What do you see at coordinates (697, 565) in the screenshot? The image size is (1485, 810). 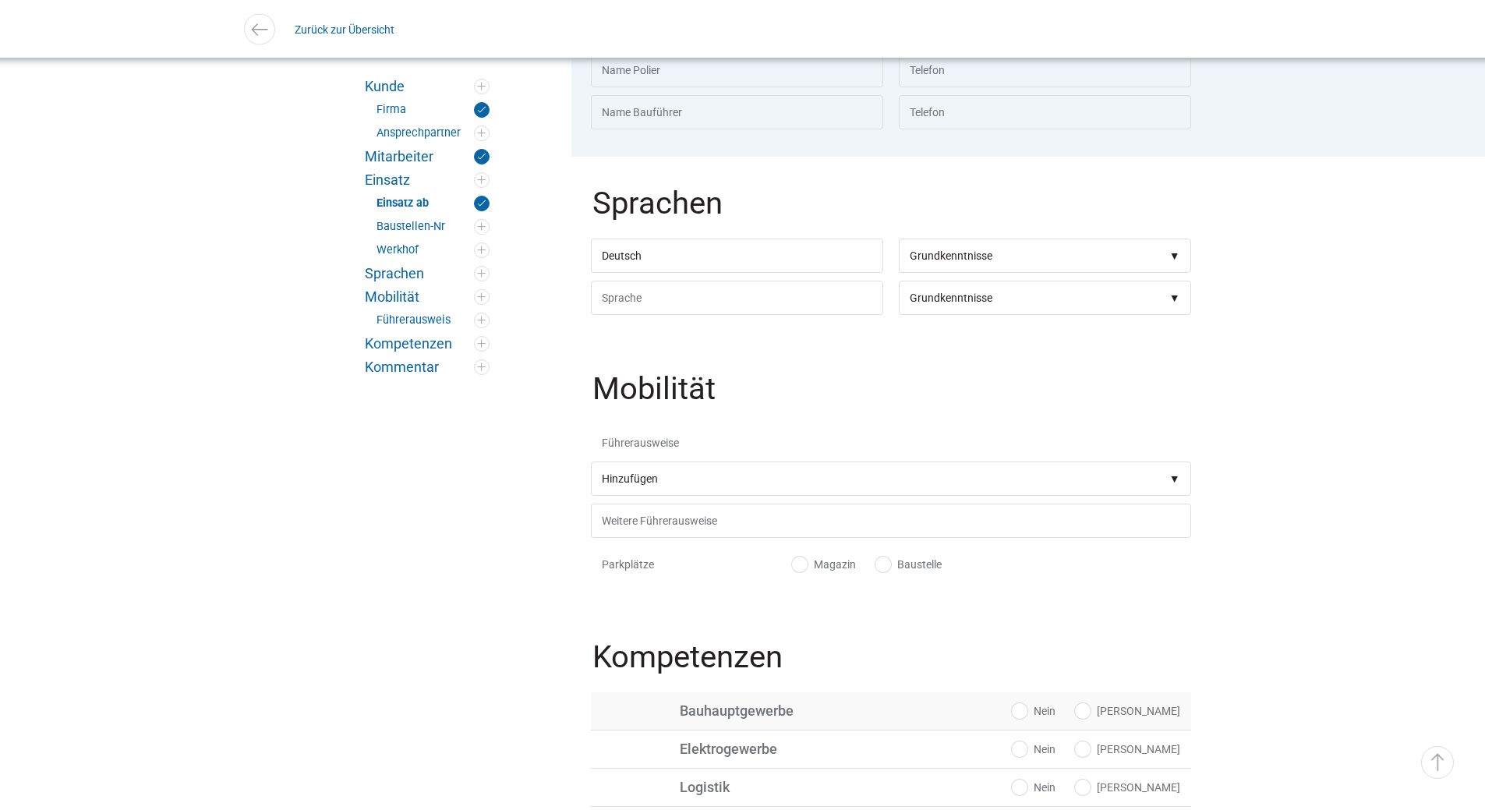 I see `span: Parkplätze` at bounding box center [697, 565].